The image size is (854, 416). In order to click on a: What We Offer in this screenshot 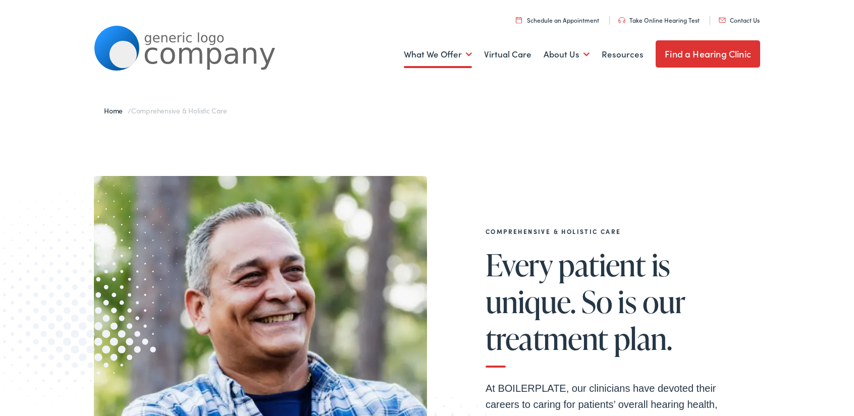, I will do `click(438, 55)`.